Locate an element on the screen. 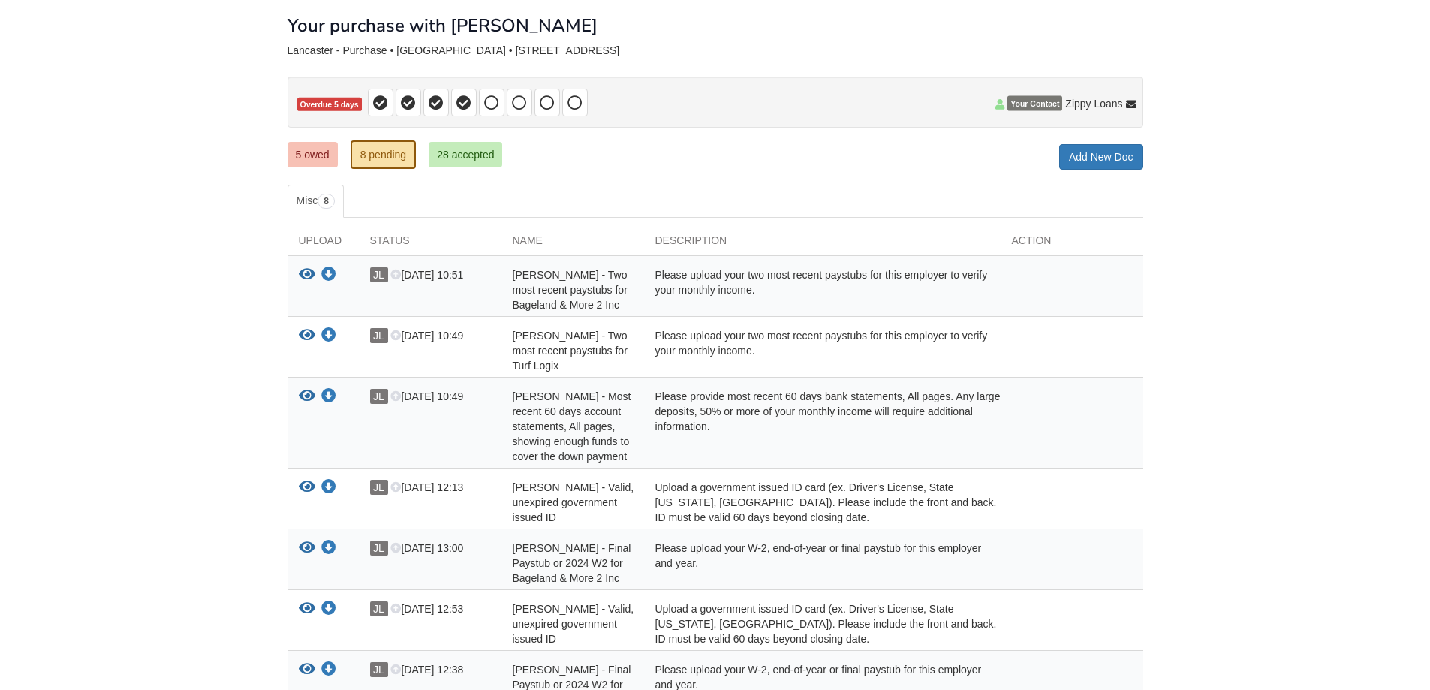  div: Please upload your W-2, end-of-year or final paystub for this employer and year. is located at coordinates (822, 563).